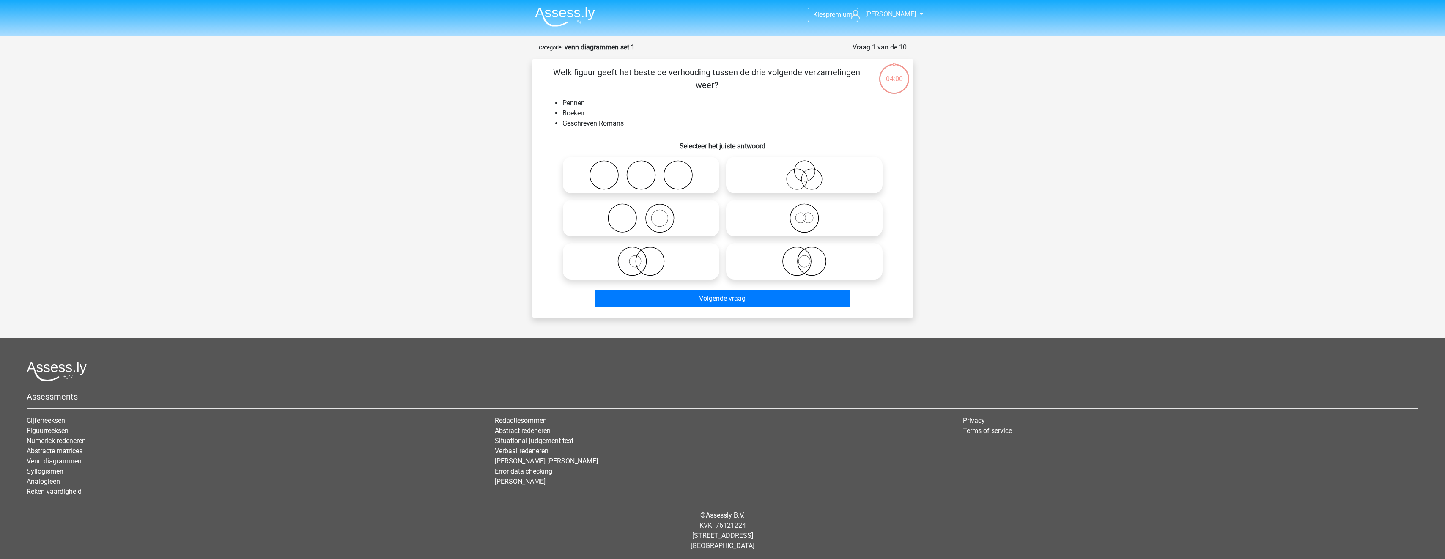  I want to click on li: Geschreven Romans, so click(731, 123).